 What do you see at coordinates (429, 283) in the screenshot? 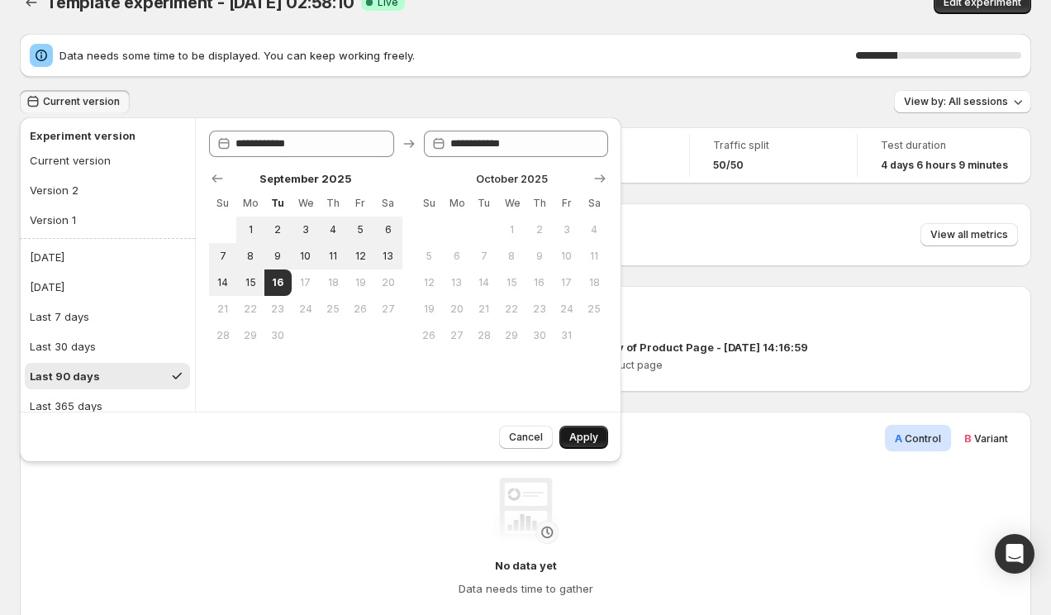
I see `button: Sunday October 12 2025` at bounding box center [429, 283].